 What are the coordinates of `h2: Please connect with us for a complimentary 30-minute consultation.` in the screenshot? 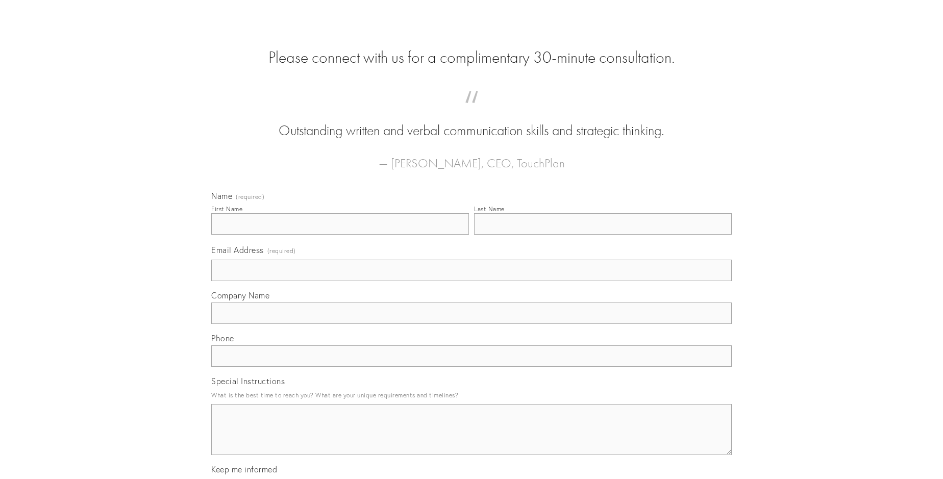 It's located at (472, 58).